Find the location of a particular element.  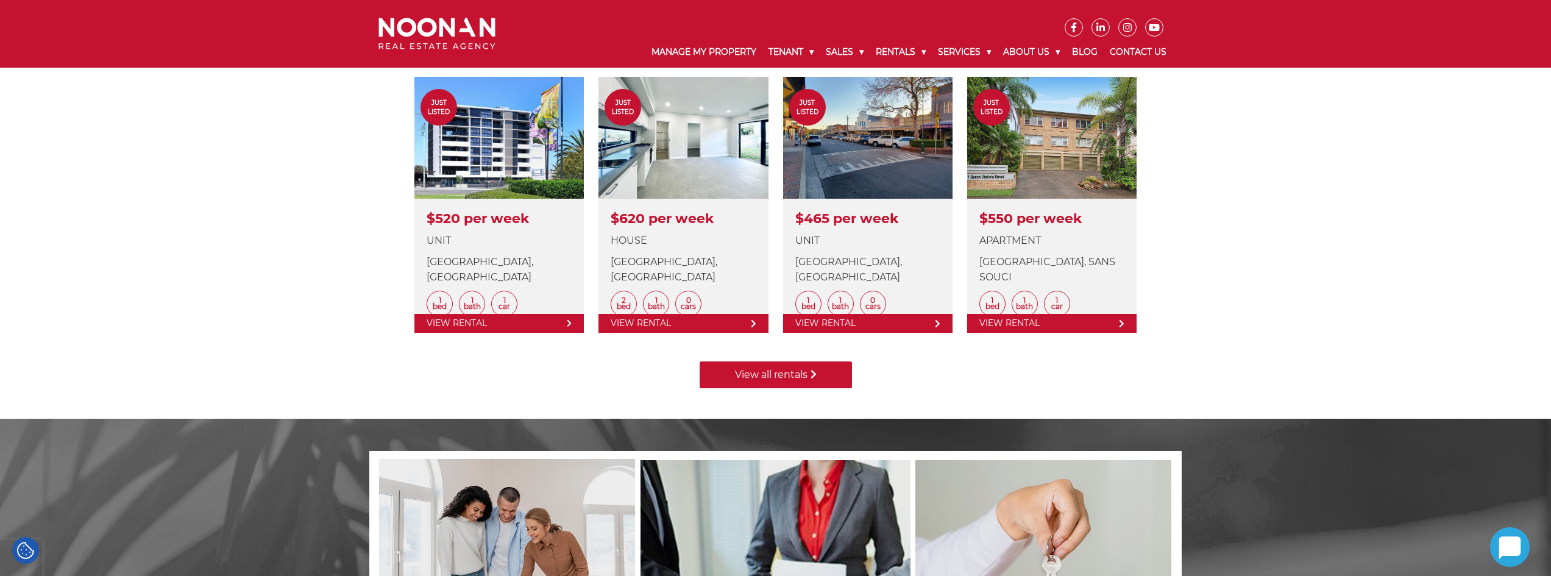

img: Noonan Real Estate Agency is located at coordinates (437, 34).